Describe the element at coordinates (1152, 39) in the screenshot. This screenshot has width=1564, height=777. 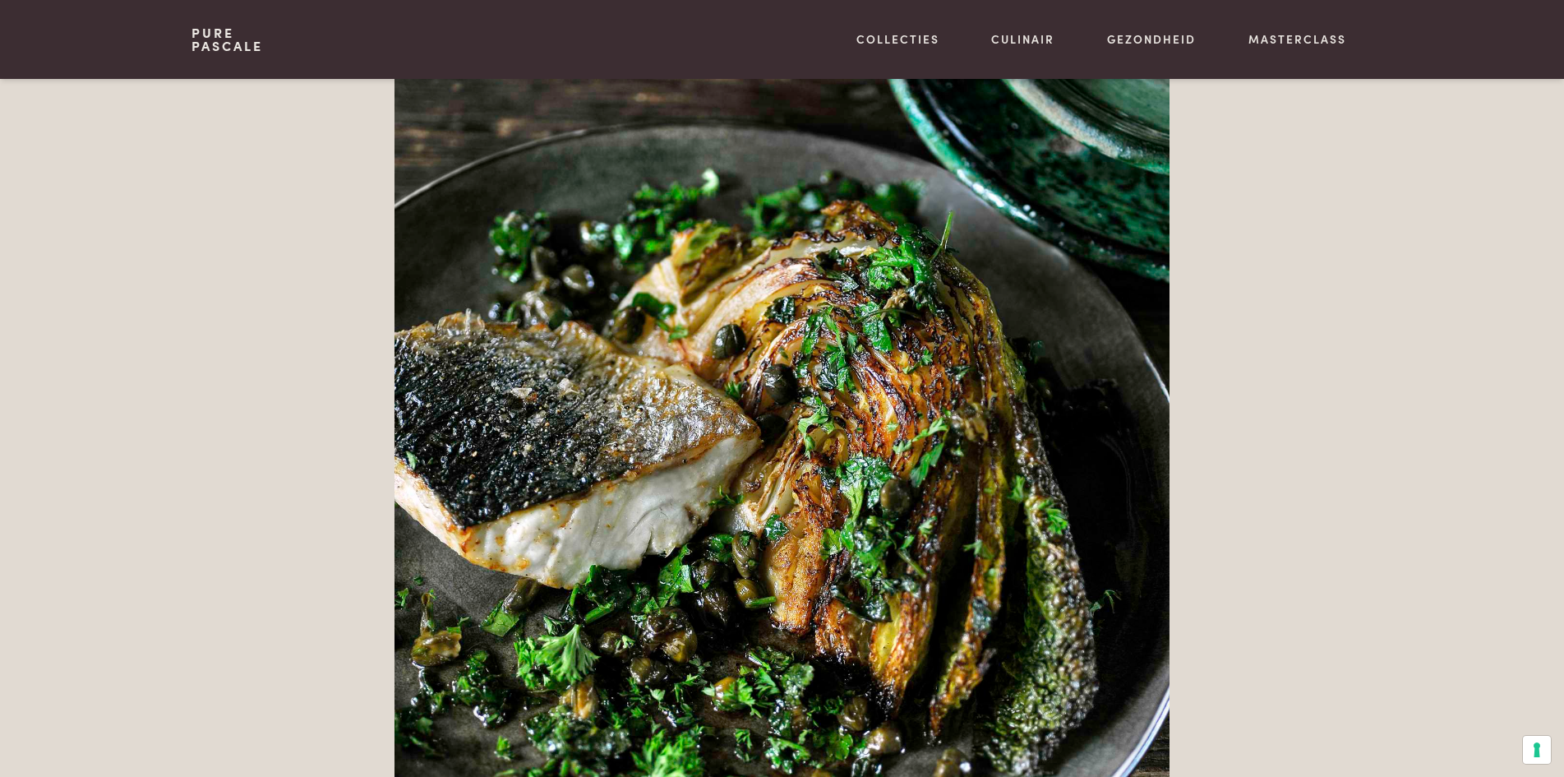
I see `a: Gezondheid` at that location.